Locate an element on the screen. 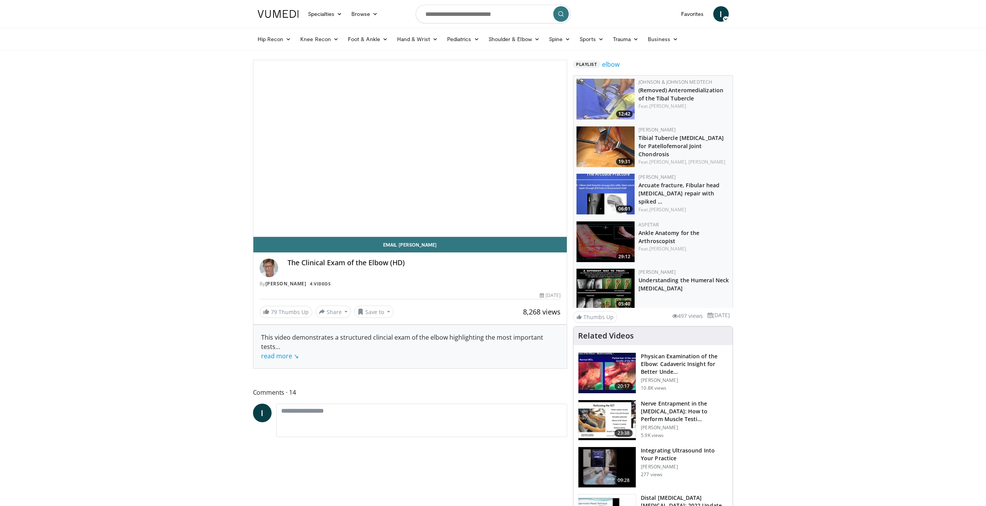 The image size is (986, 506). img: e77bf50f-54f1-4654-a198-5d259888286b.150x105_q85_crop-smart_upscale.jpg is located at coordinates (607, 373).